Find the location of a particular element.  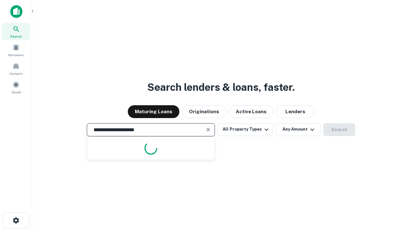

button: All Property Types is located at coordinates (246, 130).